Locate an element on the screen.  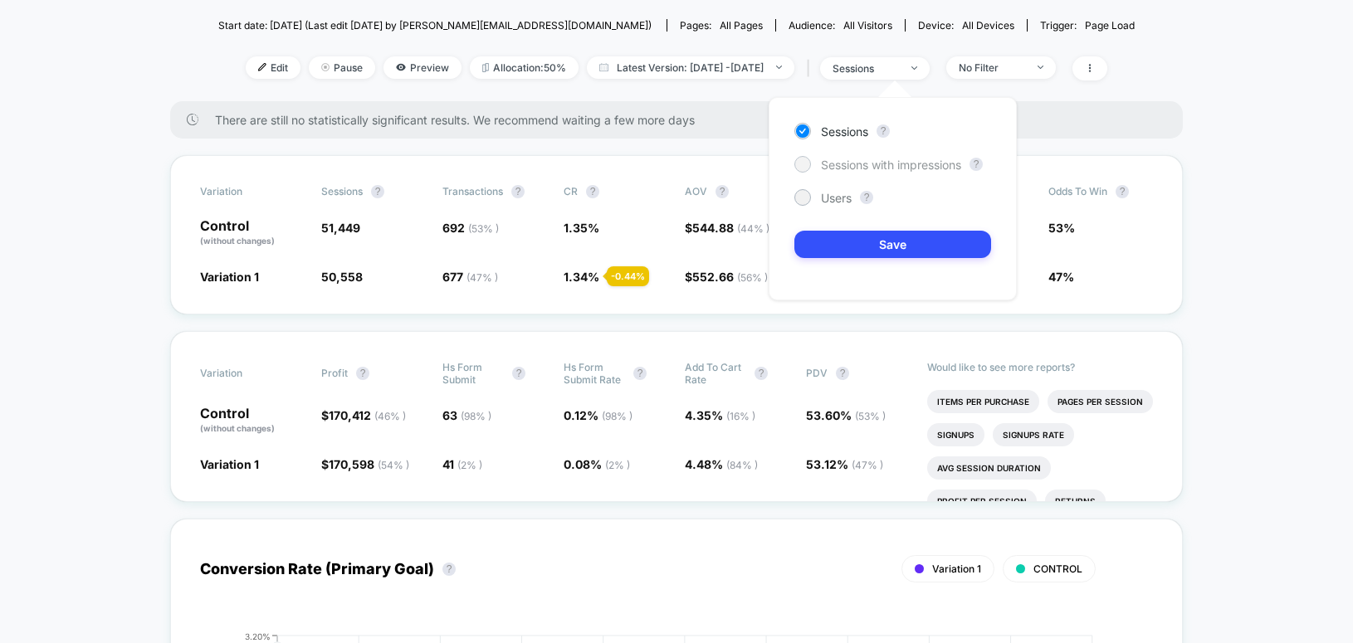
li: Avg Session Duration is located at coordinates (988, 468).